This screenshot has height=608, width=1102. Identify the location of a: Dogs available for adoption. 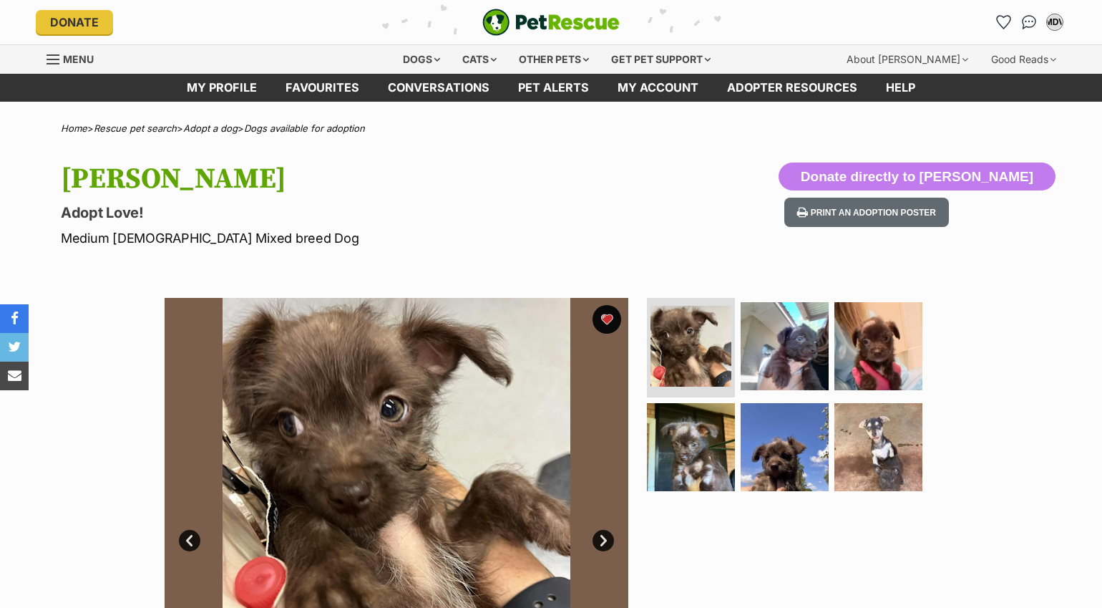
(304, 128).